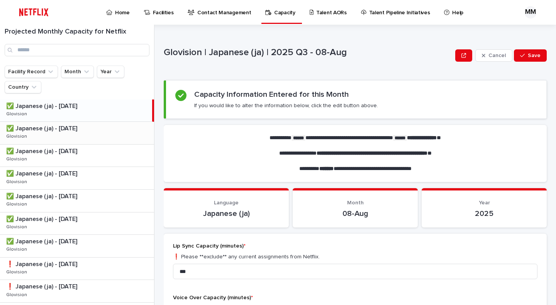 The width and height of the screenshot is (556, 305). What do you see at coordinates (531, 12) in the screenshot?
I see `div: MM` at bounding box center [531, 12].